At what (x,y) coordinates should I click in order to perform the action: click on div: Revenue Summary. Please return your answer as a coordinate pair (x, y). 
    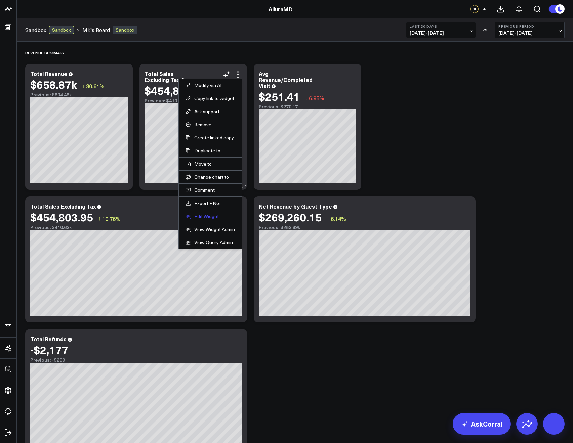
    Looking at the image, I should click on (45, 53).